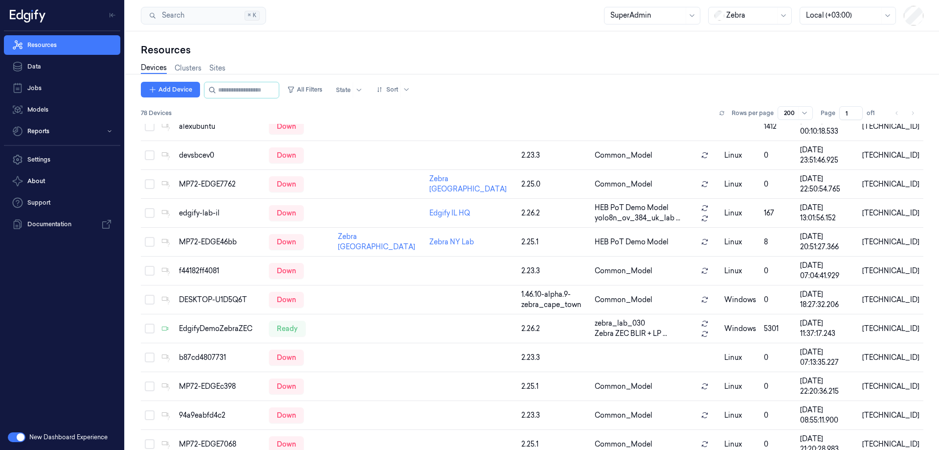 This screenshot has height=450, width=939. I want to click on div: 1412, so click(778, 126).